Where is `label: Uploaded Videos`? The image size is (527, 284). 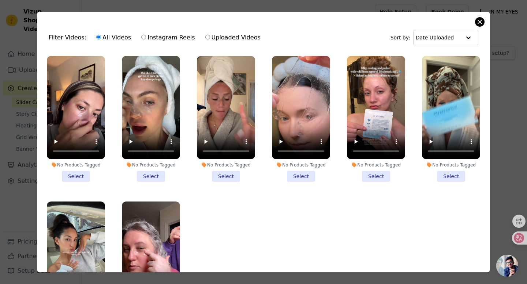 label: Uploaded Videos is located at coordinates (233, 38).